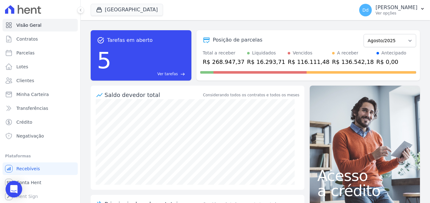  I want to click on div: Plataformas, so click(40, 156).